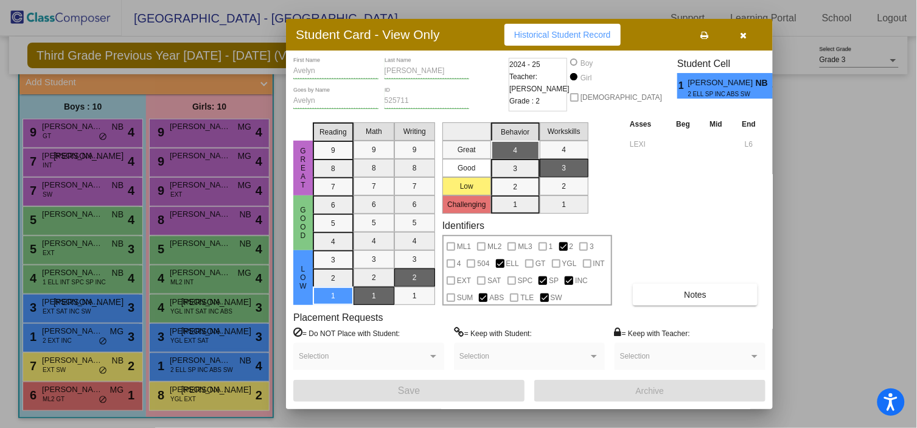  I want to click on button: Historical Student Record, so click(562, 35).